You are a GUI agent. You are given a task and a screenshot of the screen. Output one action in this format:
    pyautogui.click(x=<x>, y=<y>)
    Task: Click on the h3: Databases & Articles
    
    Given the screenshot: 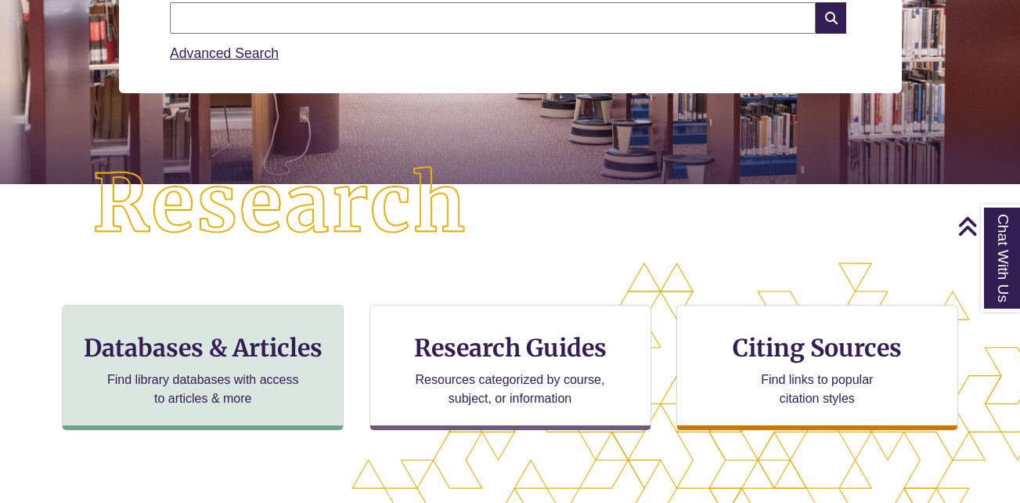 What is the action you would take?
    pyautogui.click(x=203, y=348)
    